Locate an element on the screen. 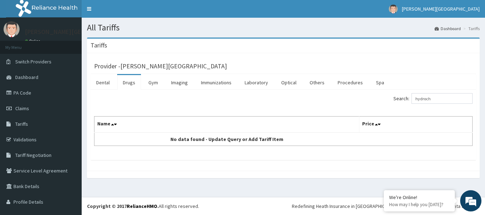 This screenshot has width=485, height=215. span: We're online! is located at coordinates (70, 99).